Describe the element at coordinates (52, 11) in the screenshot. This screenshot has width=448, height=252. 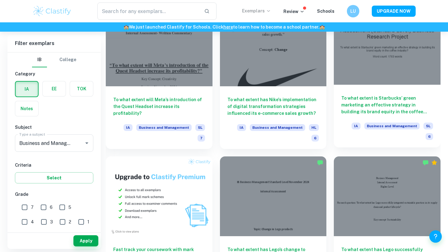
I see `a: Clastify logo` at that location.